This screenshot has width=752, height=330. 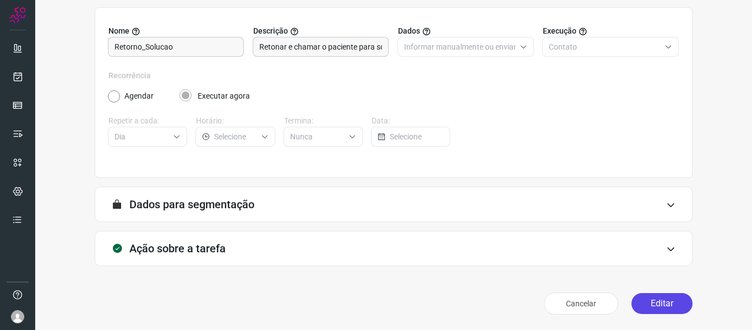 What do you see at coordinates (411, 121) in the screenshot?
I see `label: Data:` at bounding box center [411, 121].